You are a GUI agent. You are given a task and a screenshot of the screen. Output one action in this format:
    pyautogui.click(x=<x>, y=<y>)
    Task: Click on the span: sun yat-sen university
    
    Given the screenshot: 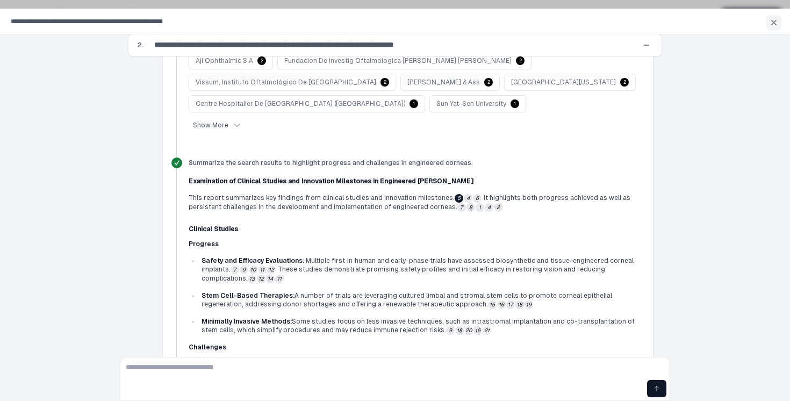 What is the action you would take?
    pyautogui.click(x=471, y=104)
    